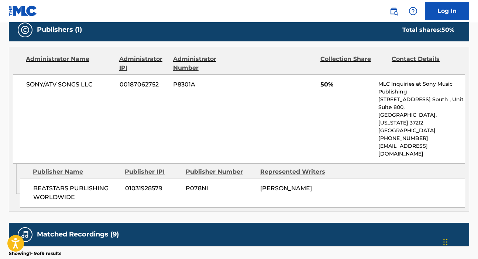 Image resolution: width=478 pixels, height=259 pixels. I want to click on div: Publisher Number, so click(220, 172).